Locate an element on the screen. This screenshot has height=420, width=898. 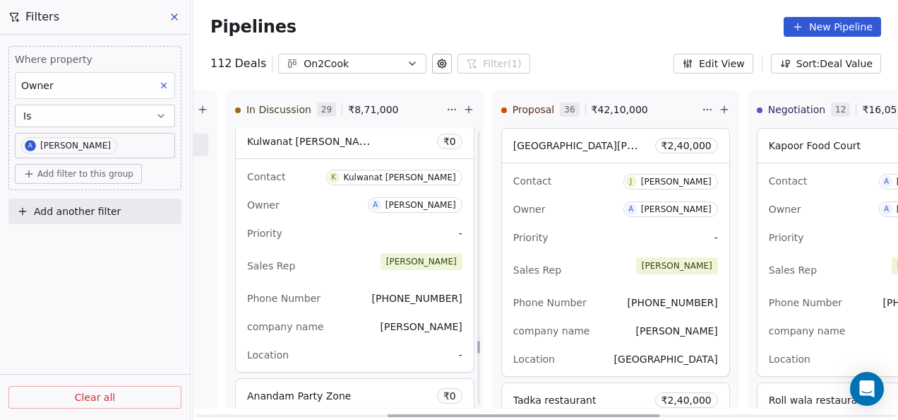
span: Add another filter is located at coordinates (77, 211).